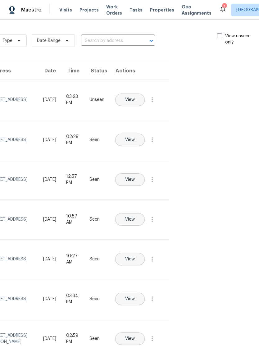  What do you see at coordinates (7, 41) in the screenshot?
I see `span: Type` at bounding box center [7, 41].